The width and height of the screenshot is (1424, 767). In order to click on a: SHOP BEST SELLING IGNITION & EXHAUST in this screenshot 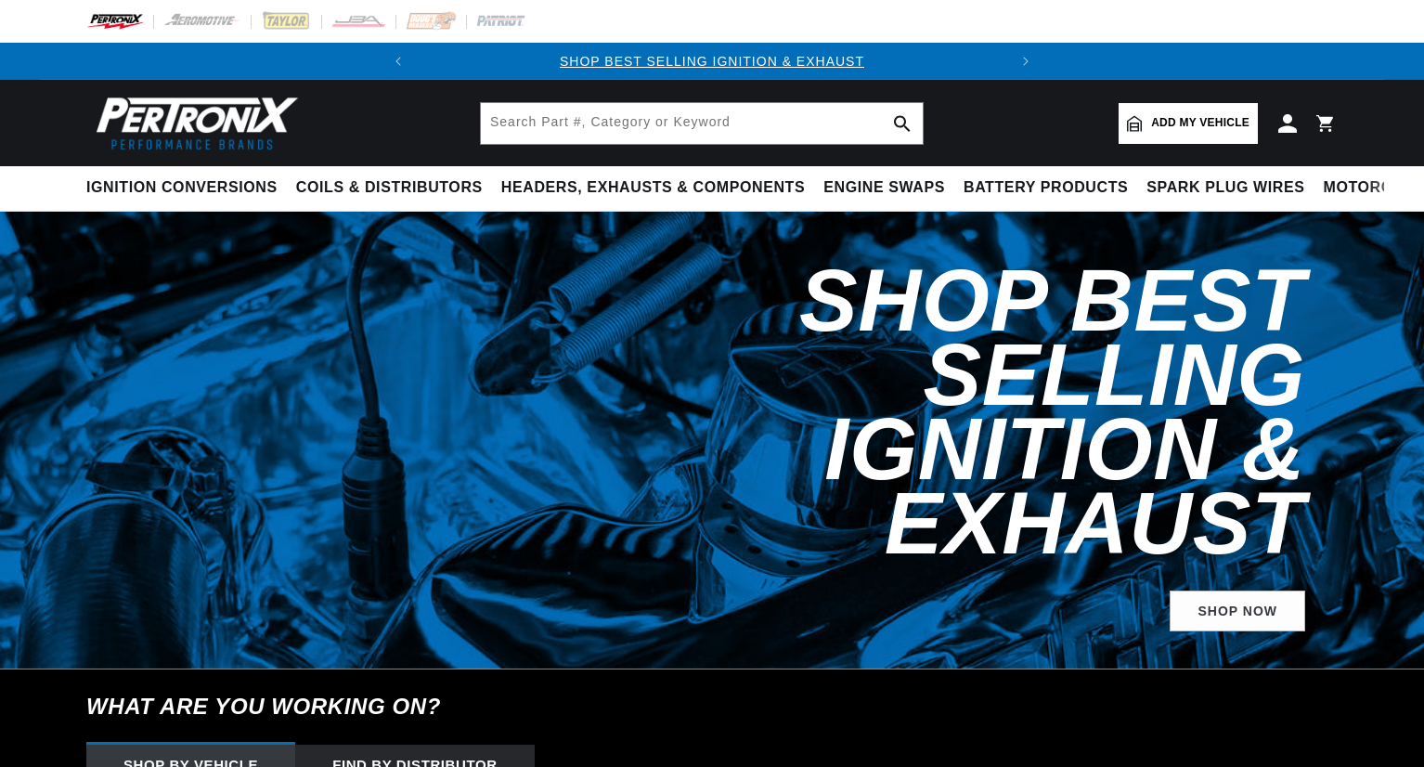, I will do `click(712, 61)`.